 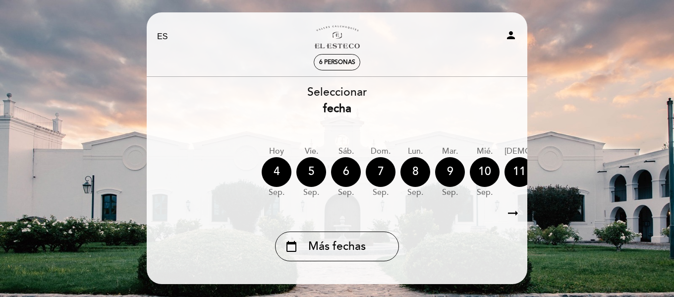 I want to click on div: dom., so click(x=380, y=151).